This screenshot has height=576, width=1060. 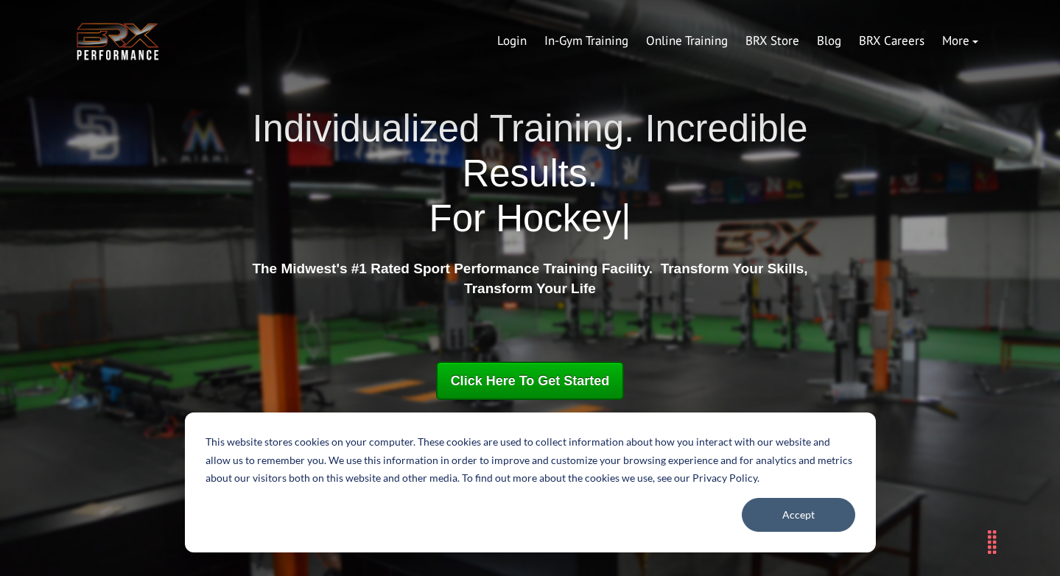 What do you see at coordinates (530, 278) in the screenshot?
I see `strong: The Midwest's #1 Rated Sport Performance Training Facility. Transform Your Skills, Transform Your...` at bounding box center [530, 278].